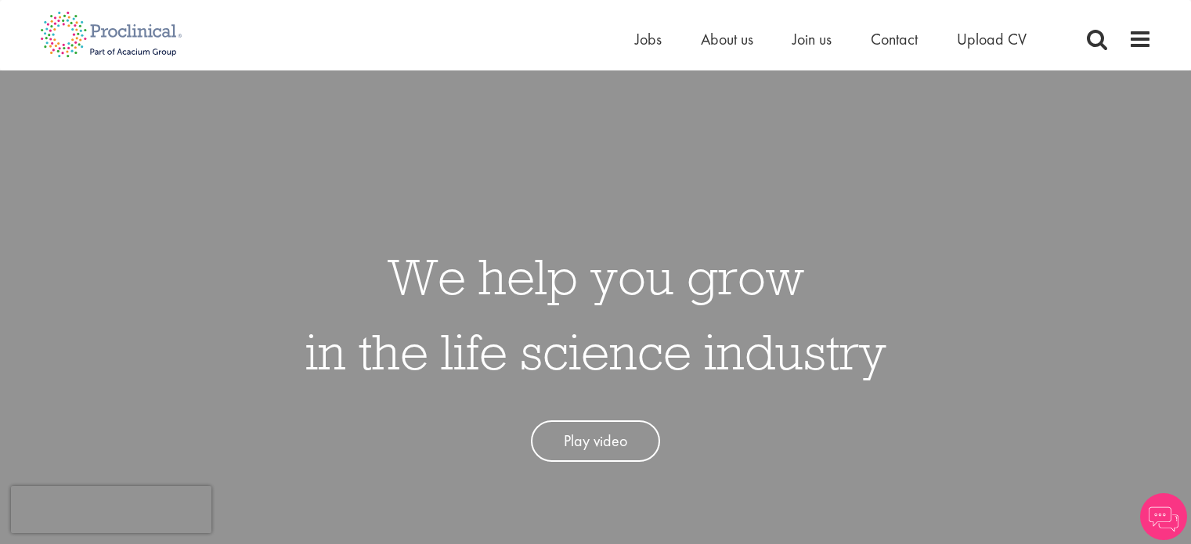 The height and width of the screenshot is (544, 1191). I want to click on a: About us, so click(726, 39).